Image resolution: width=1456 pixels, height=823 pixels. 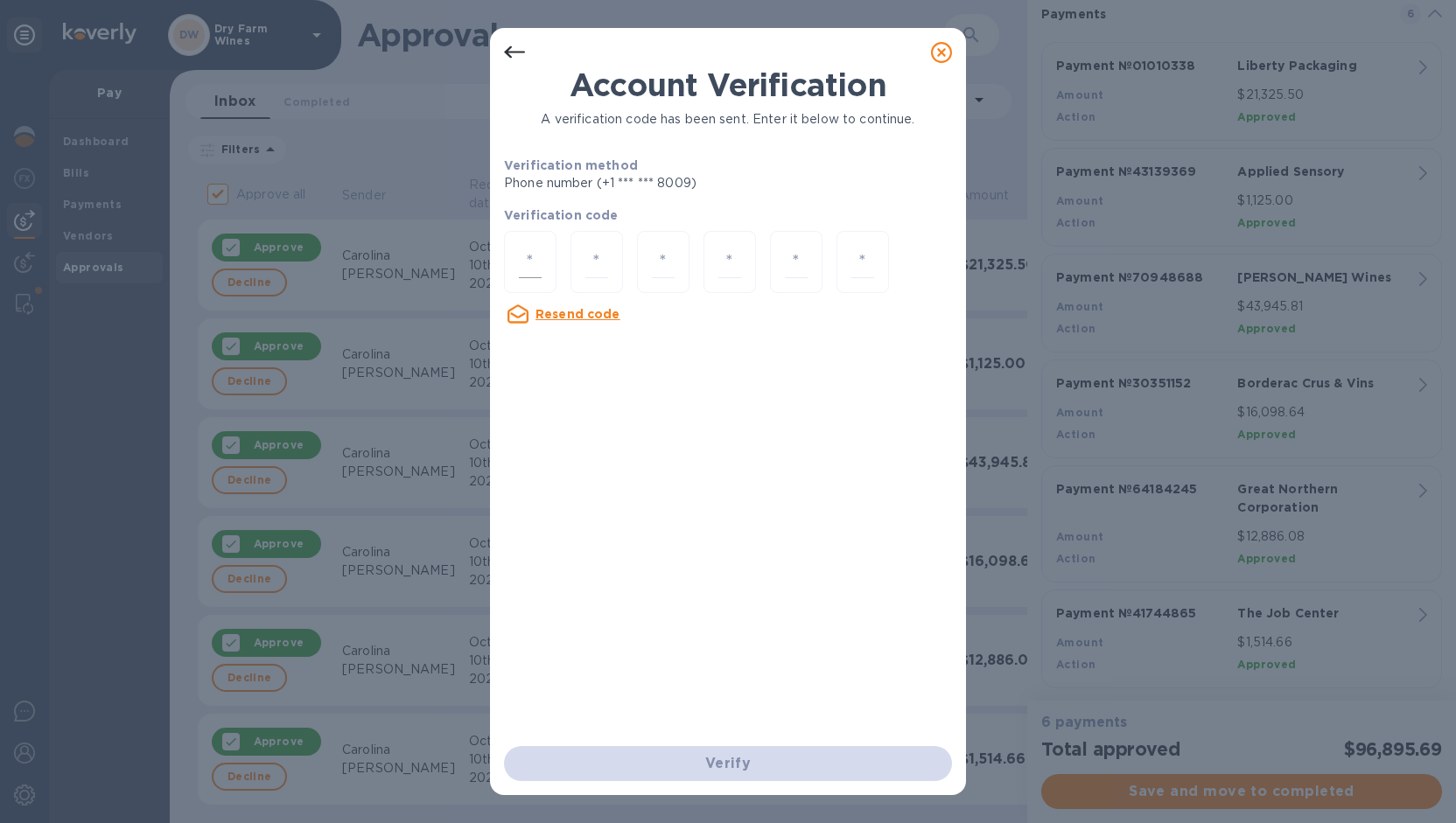 What do you see at coordinates (728, 119) in the screenshot?
I see `p: A verification code has been sent. Enter it below to continue.` at bounding box center [728, 119].